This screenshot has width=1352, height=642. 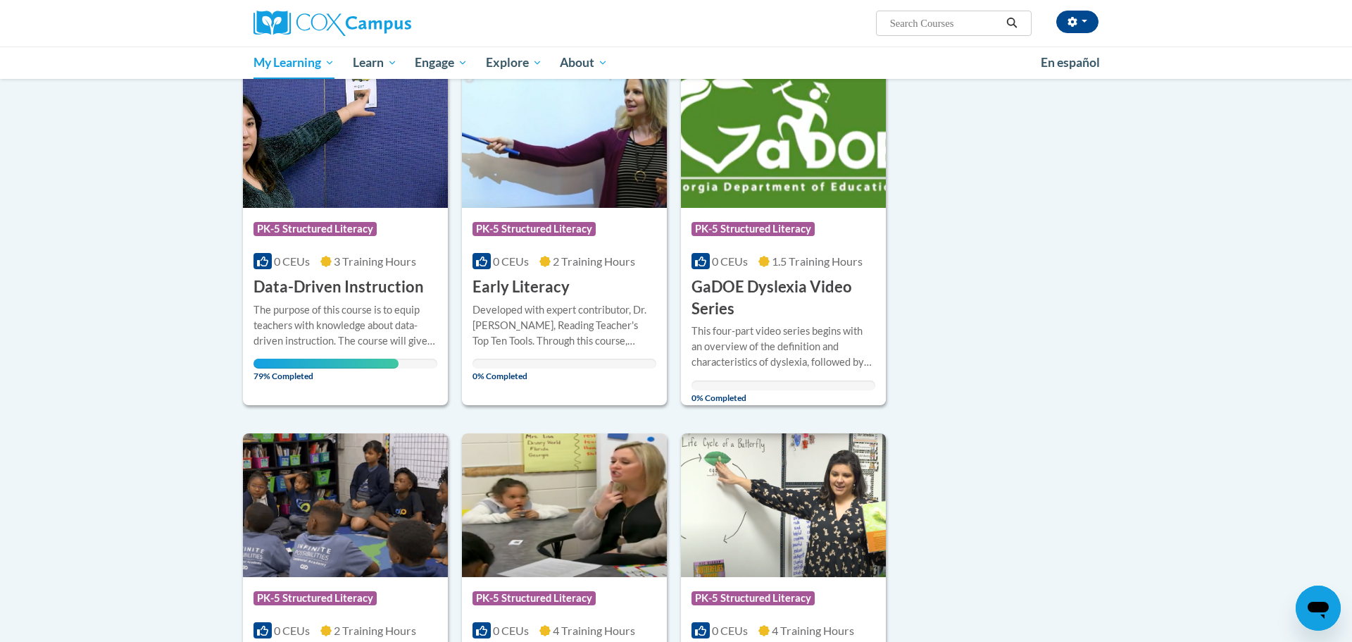 What do you see at coordinates (326, 363) in the screenshot?
I see `div: Your progress` at bounding box center [326, 363].